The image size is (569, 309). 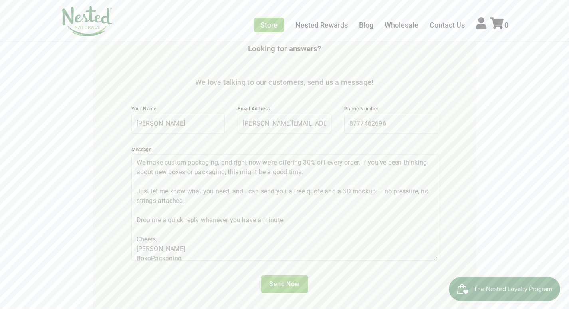 What do you see at coordinates (64, 12) in the screenshot?
I see `span: The Nested Loyalty Program` at bounding box center [64, 12].